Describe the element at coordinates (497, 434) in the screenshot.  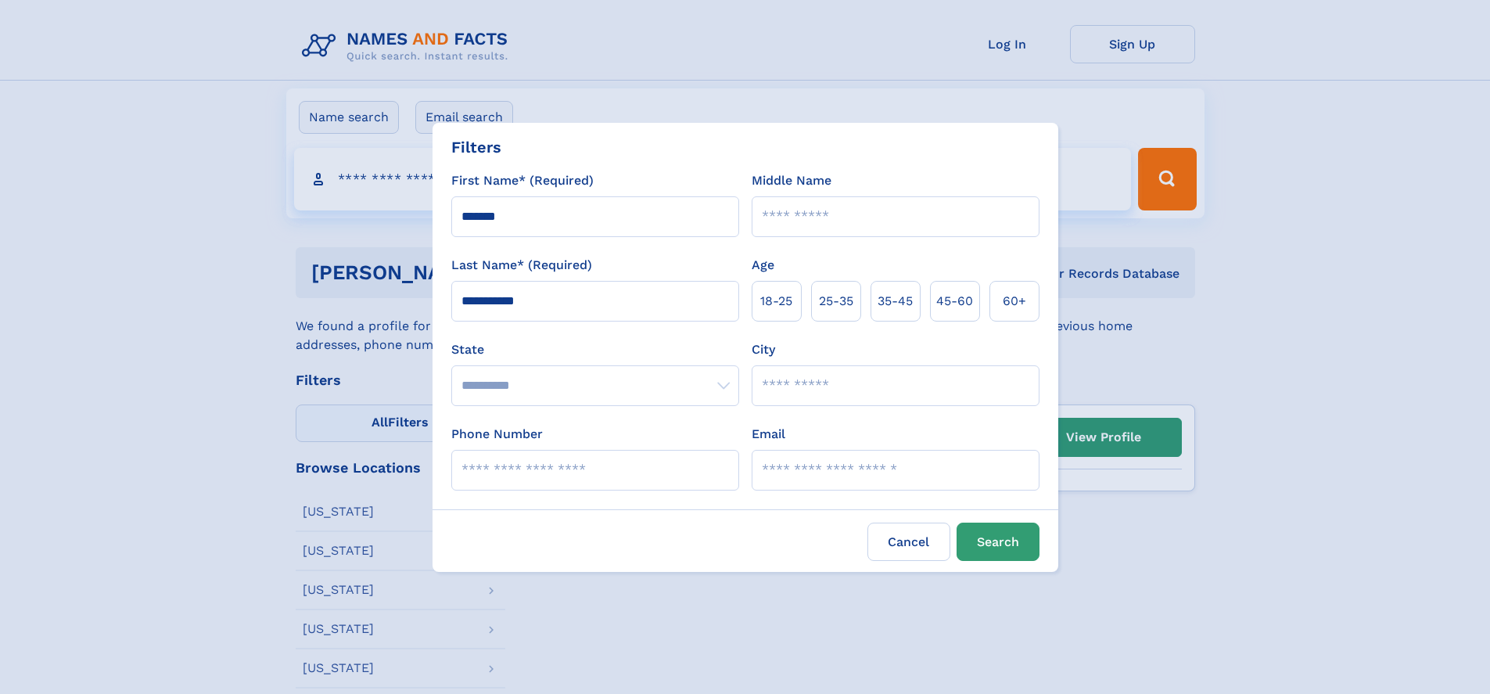
I see `label: Phone Number` at that location.